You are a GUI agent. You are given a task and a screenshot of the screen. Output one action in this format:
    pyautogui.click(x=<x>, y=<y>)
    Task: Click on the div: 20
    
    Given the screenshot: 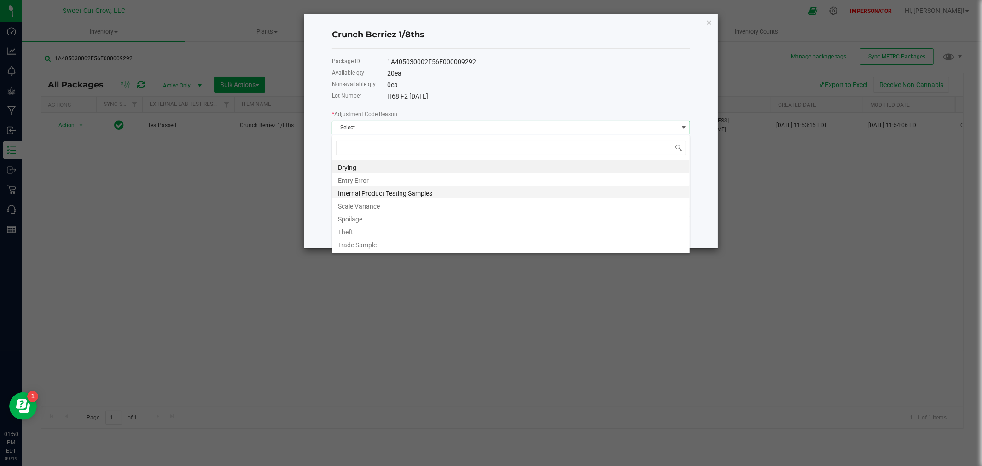 What is the action you would take?
    pyautogui.click(x=539, y=73)
    